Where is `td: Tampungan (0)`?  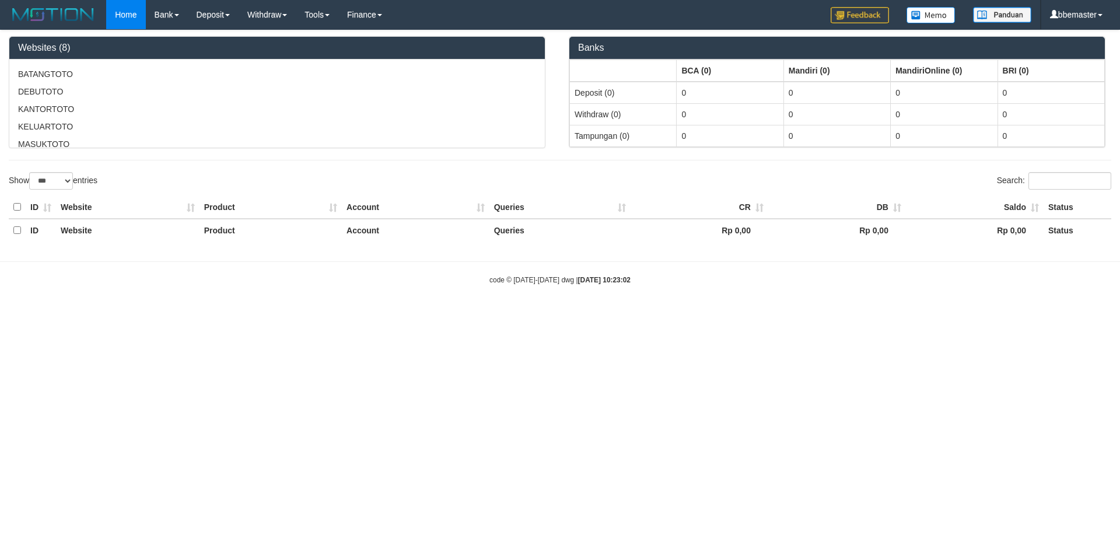
td: Tampungan (0) is located at coordinates (623, 135).